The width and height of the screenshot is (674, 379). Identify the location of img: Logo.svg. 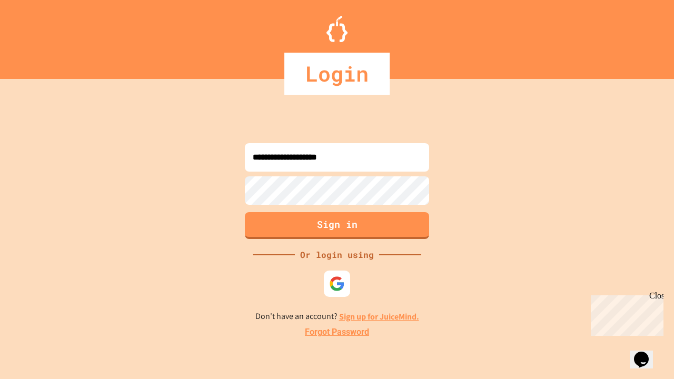
(337, 29).